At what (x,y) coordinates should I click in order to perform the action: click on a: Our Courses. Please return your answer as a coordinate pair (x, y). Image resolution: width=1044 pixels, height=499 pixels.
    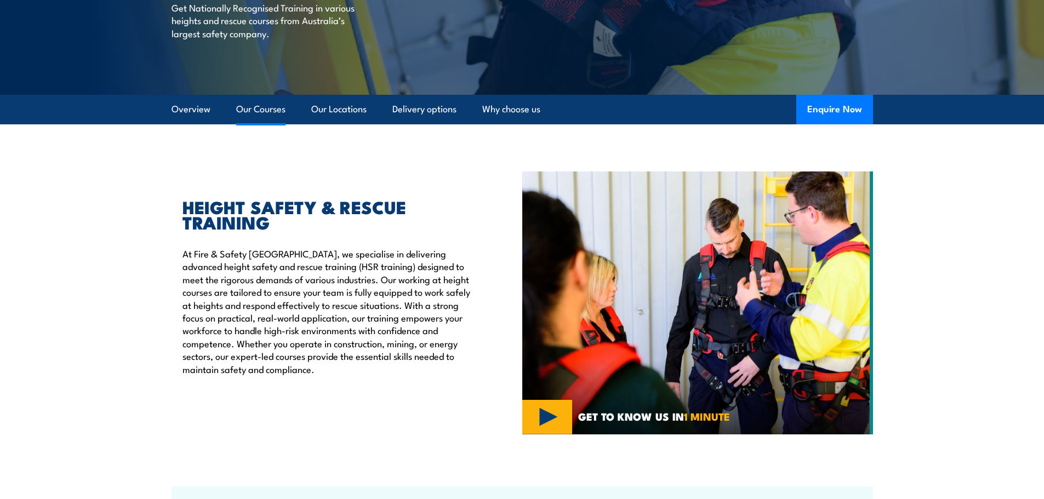
    Looking at the image, I should click on (261, 109).